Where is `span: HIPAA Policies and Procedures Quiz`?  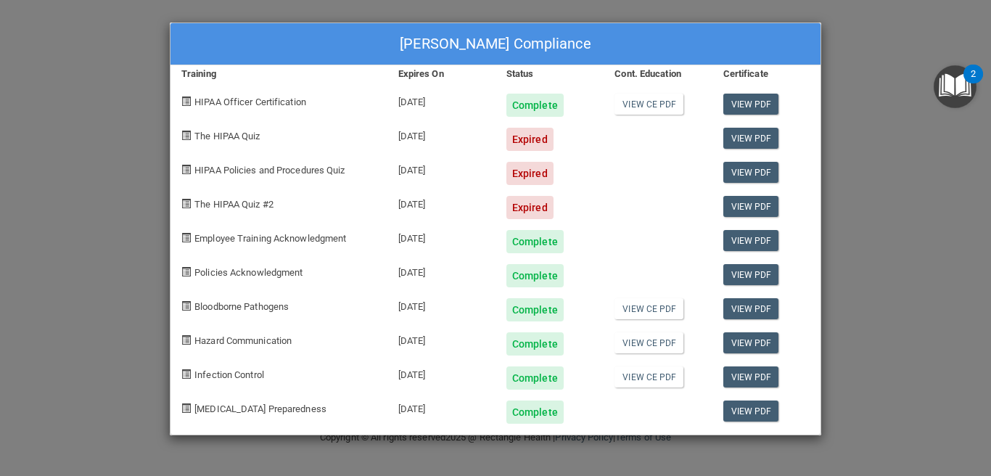
span: HIPAA Policies and Procedures Quiz is located at coordinates (269, 170).